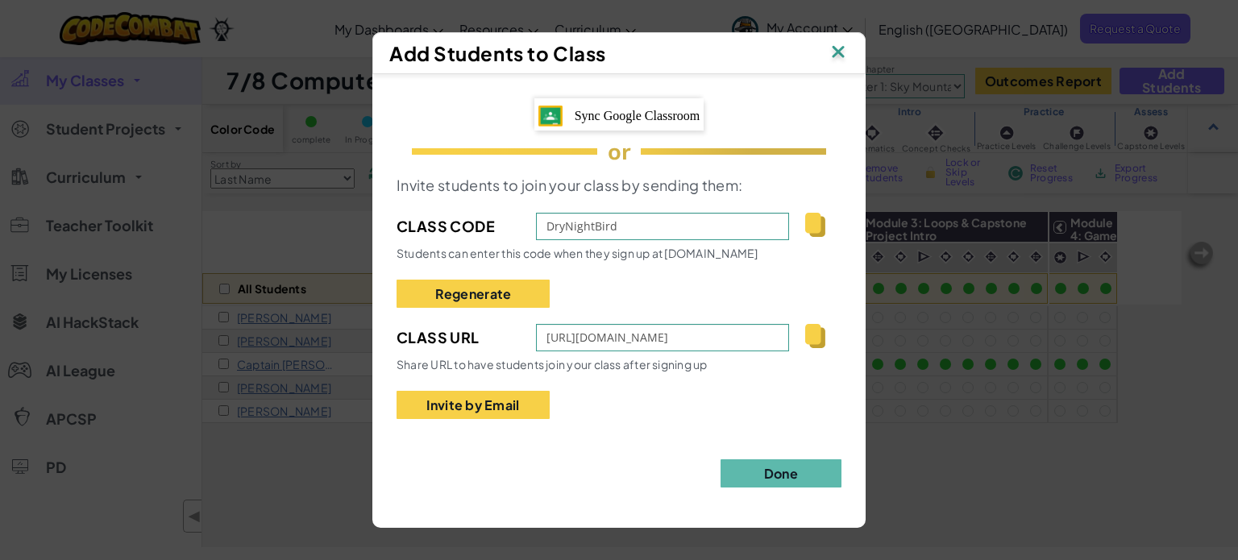 The width and height of the screenshot is (1238, 560). I want to click on img: IconClose.svg, so click(838, 53).